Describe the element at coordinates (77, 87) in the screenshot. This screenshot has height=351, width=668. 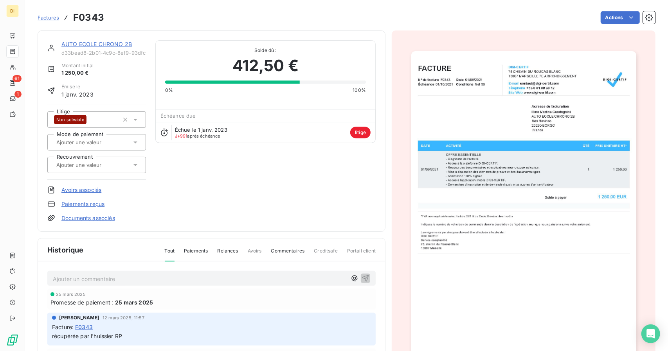
I see `span: Émise le` at that location.